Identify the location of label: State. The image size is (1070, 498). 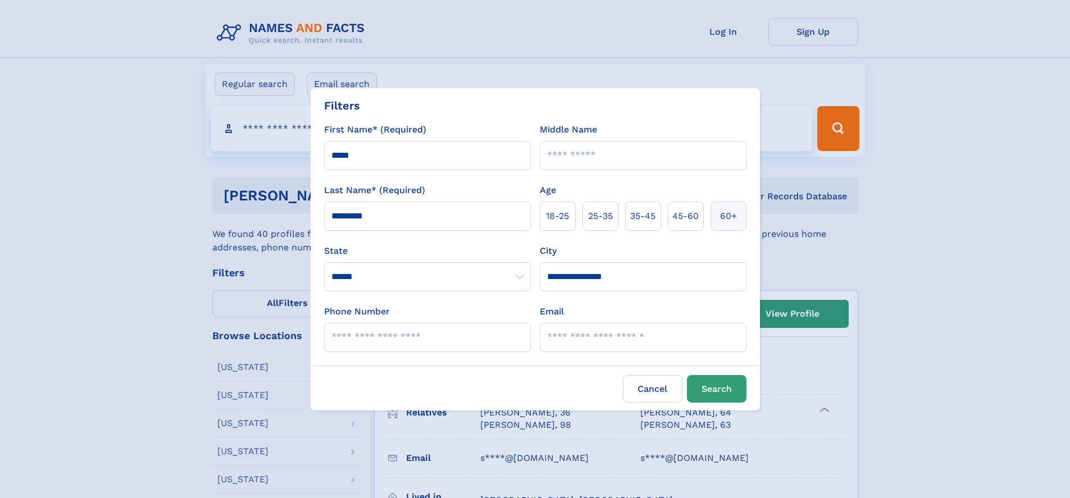
(428, 251).